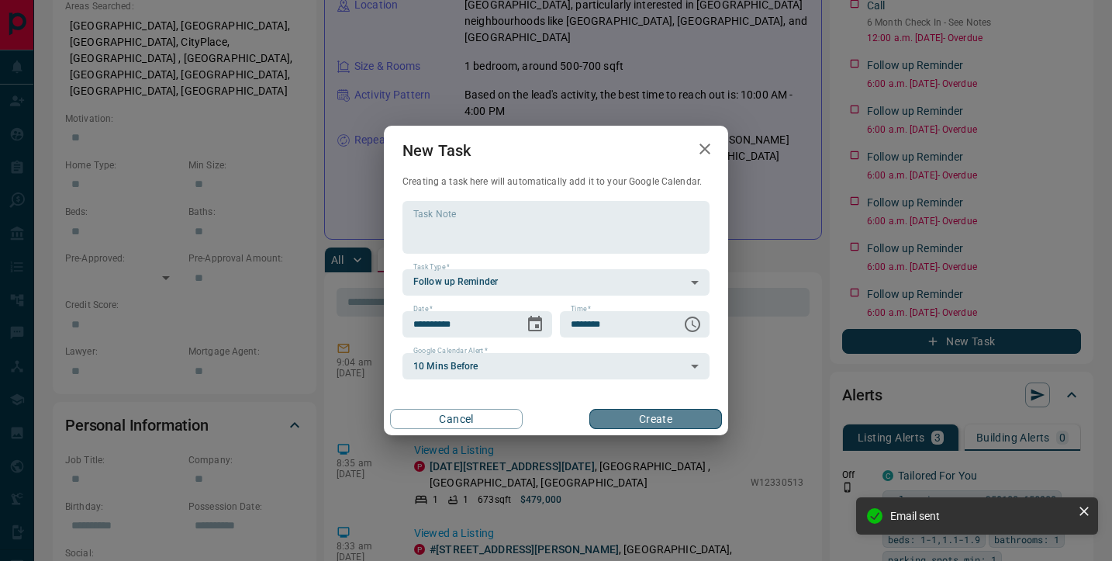 The width and height of the screenshot is (1112, 561). What do you see at coordinates (556, 181) in the screenshot?
I see `p: Creating a task here will automatically add it to your Google Calendar.` at bounding box center [556, 181].